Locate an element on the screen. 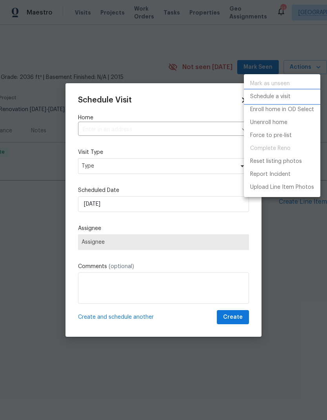 This screenshot has height=420, width=327. p: Schedule a visit is located at coordinates (270, 97).